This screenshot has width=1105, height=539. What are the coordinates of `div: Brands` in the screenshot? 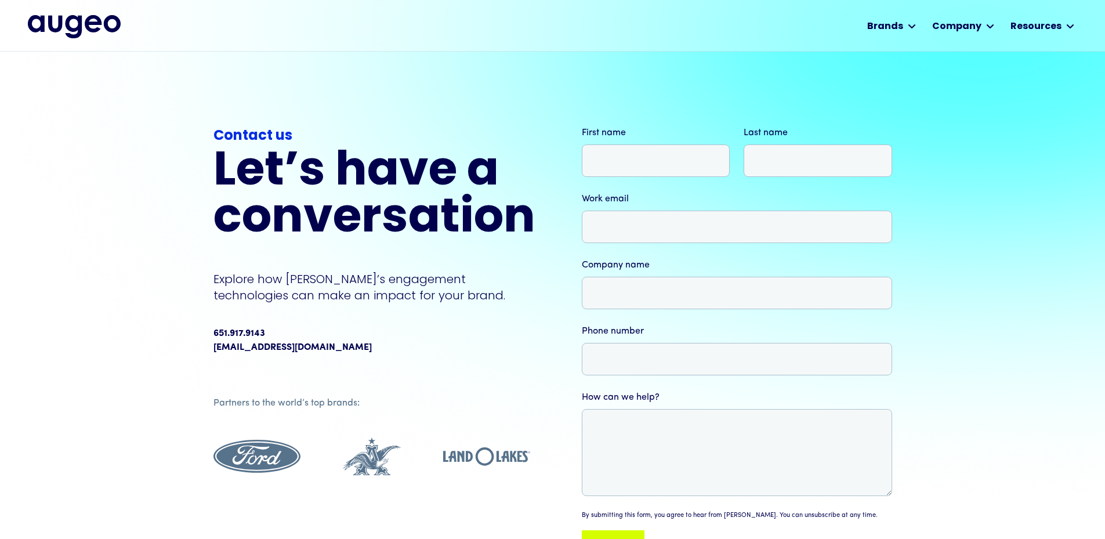 It's located at (885, 27).